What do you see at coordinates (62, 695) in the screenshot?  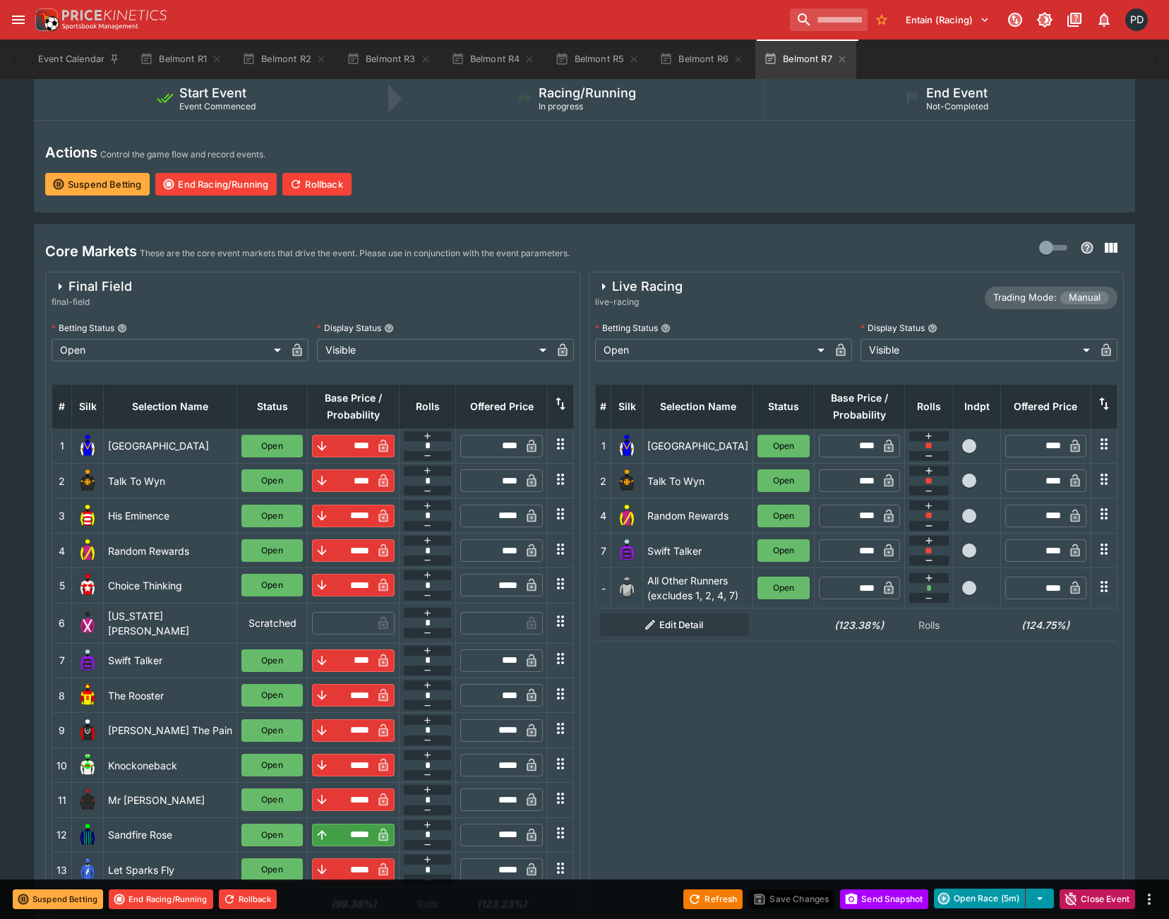 I see `td: 8` at bounding box center [62, 695].